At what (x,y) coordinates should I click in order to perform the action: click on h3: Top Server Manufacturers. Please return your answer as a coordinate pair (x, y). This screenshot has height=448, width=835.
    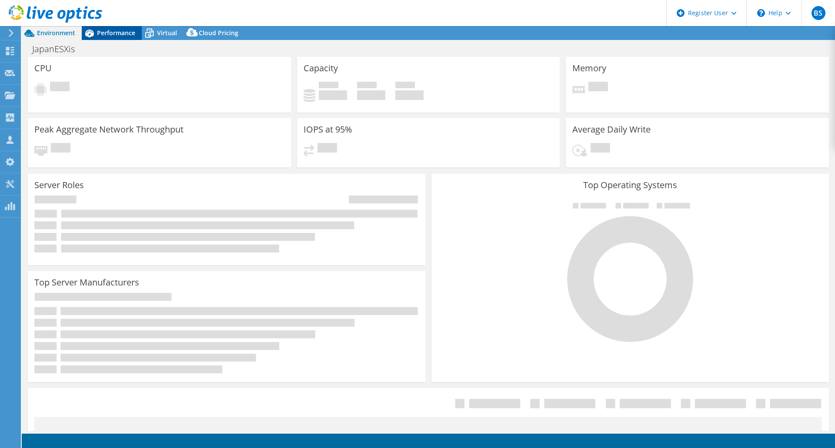
    Looking at the image, I should click on (87, 283).